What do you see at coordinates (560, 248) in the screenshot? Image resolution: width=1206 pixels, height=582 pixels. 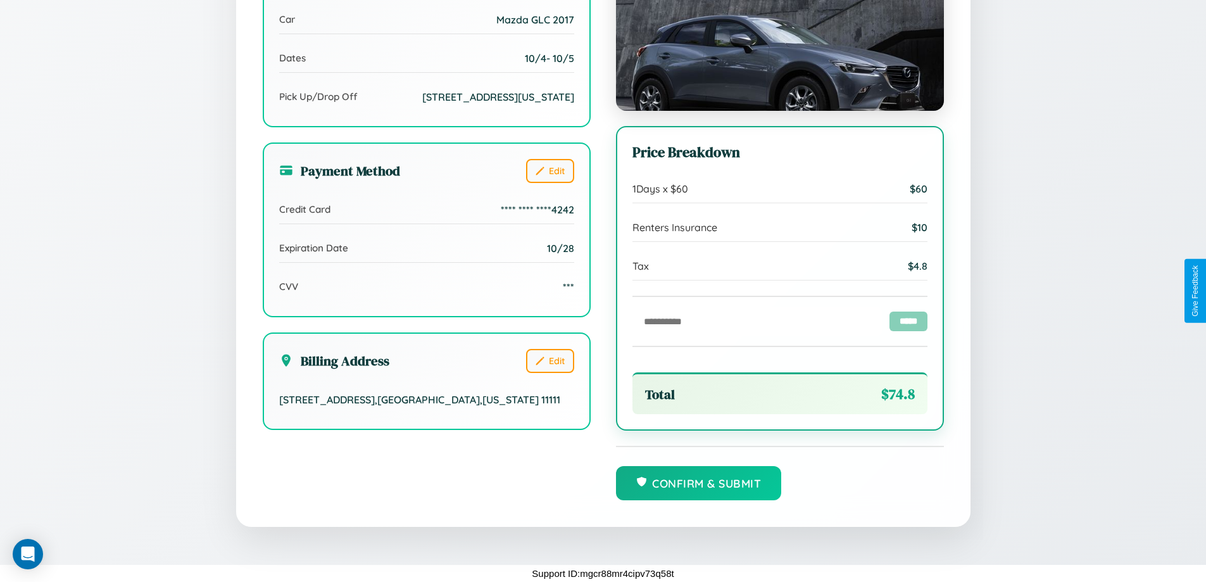 I see `span: 10/28` at bounding box center [560, 248].